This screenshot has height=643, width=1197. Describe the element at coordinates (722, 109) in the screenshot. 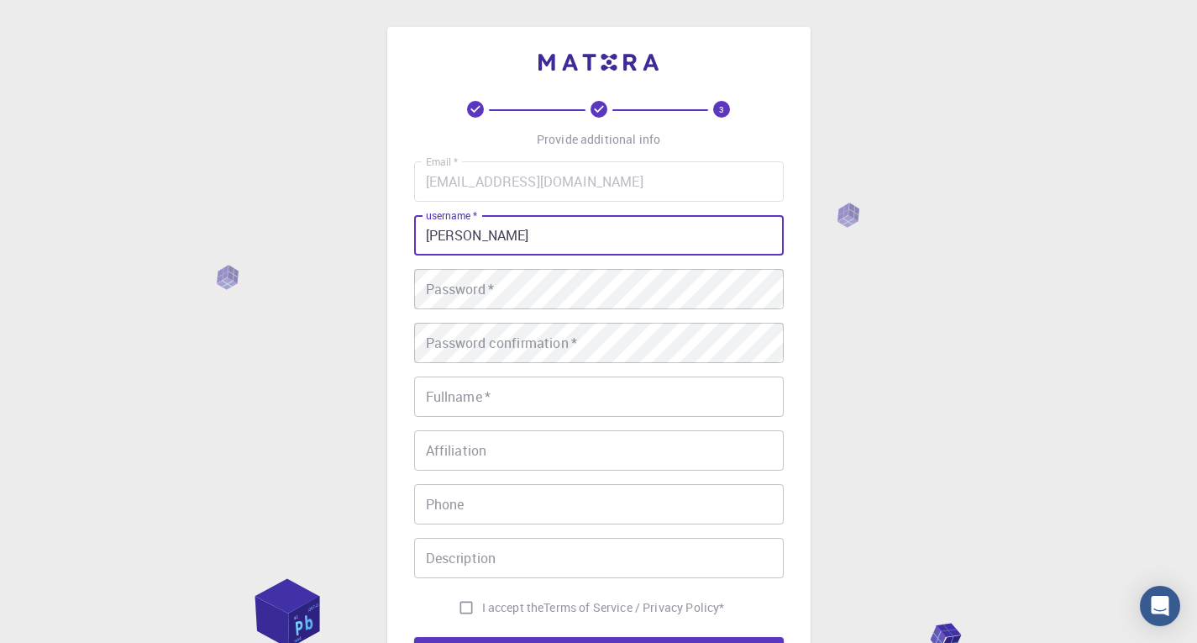

I see `text: 3` at that location.